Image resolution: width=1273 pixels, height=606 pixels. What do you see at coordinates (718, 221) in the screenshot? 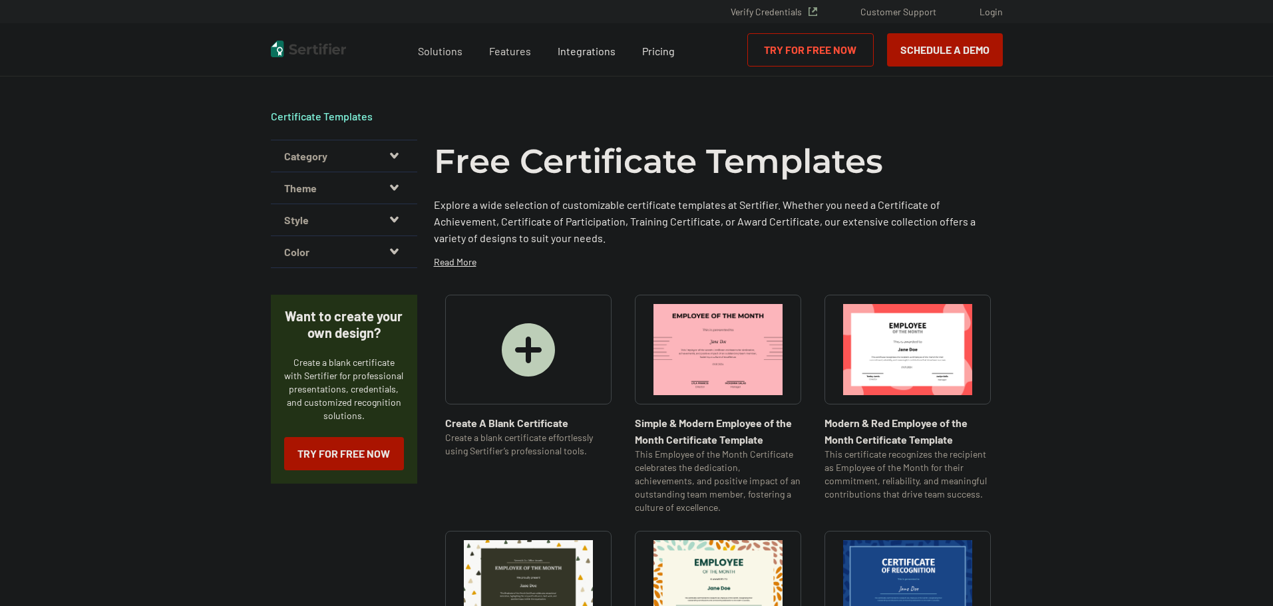
I see `p: Explore a wide selection of customizable certificate templates at Sertifier. Whether you need a C...` at bounding box center [718, 221].